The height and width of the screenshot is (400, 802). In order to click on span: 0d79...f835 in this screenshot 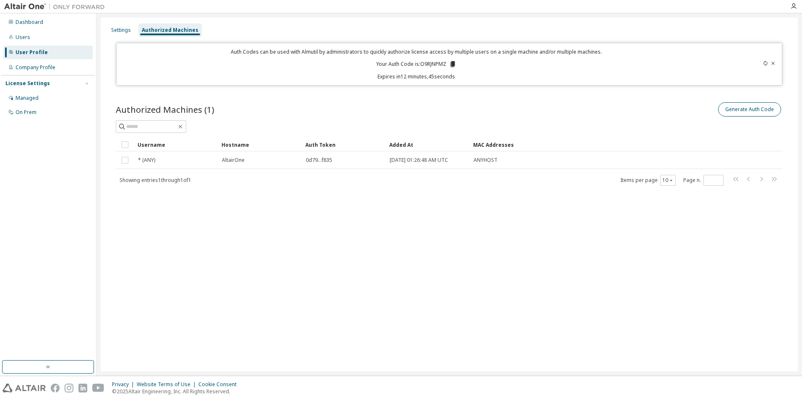, I will do `click(319, 160)`.